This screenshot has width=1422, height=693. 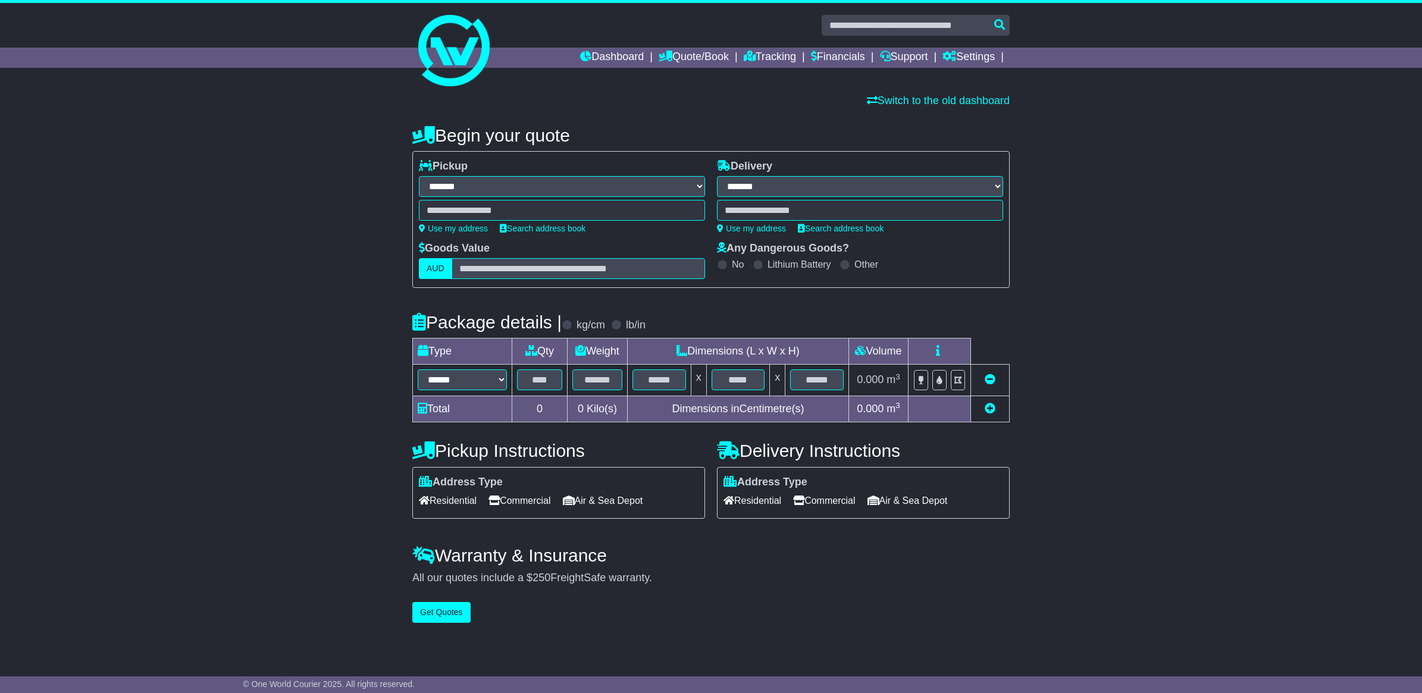 I want to click on label: No, so click(x=738, y=264).